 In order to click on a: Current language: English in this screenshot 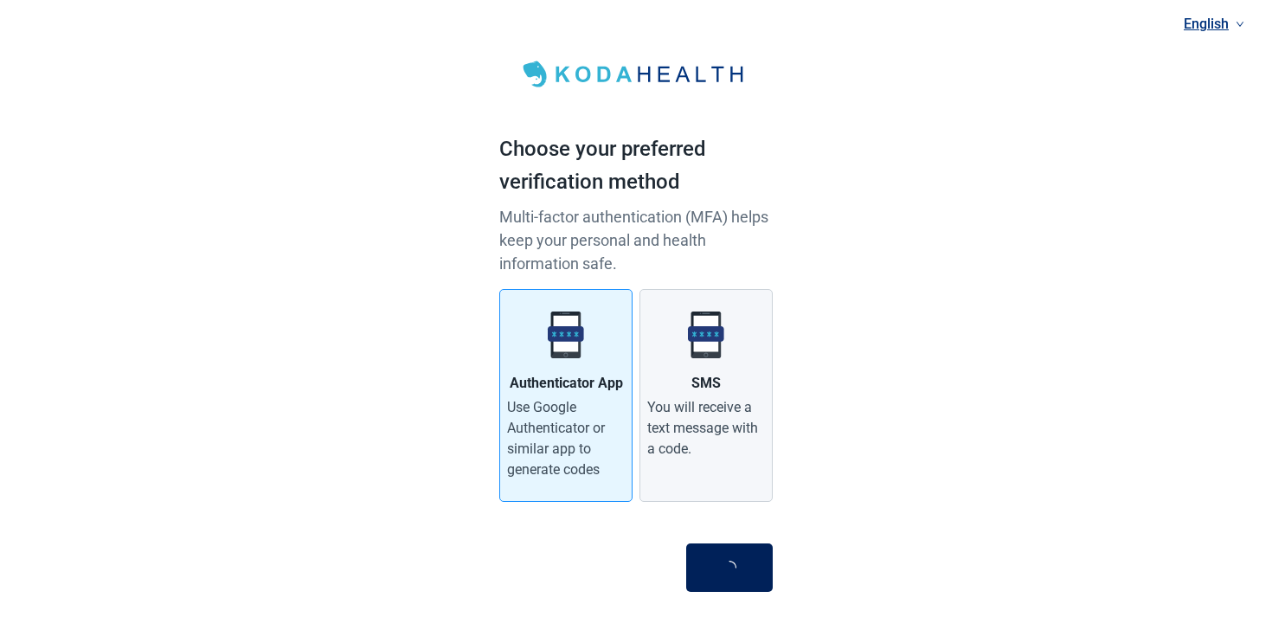, I will do `click(1214, 23)`.